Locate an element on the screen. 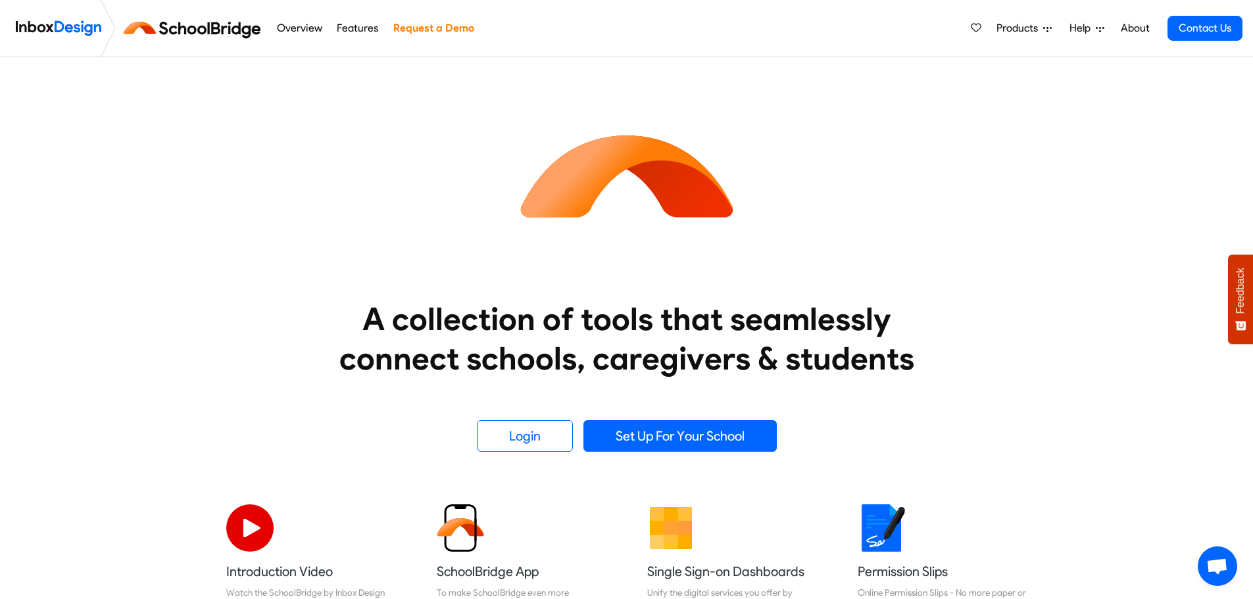 This screenshot has width=1253, height=599. h5: Permission Slips is located at coordinates (942, 571).